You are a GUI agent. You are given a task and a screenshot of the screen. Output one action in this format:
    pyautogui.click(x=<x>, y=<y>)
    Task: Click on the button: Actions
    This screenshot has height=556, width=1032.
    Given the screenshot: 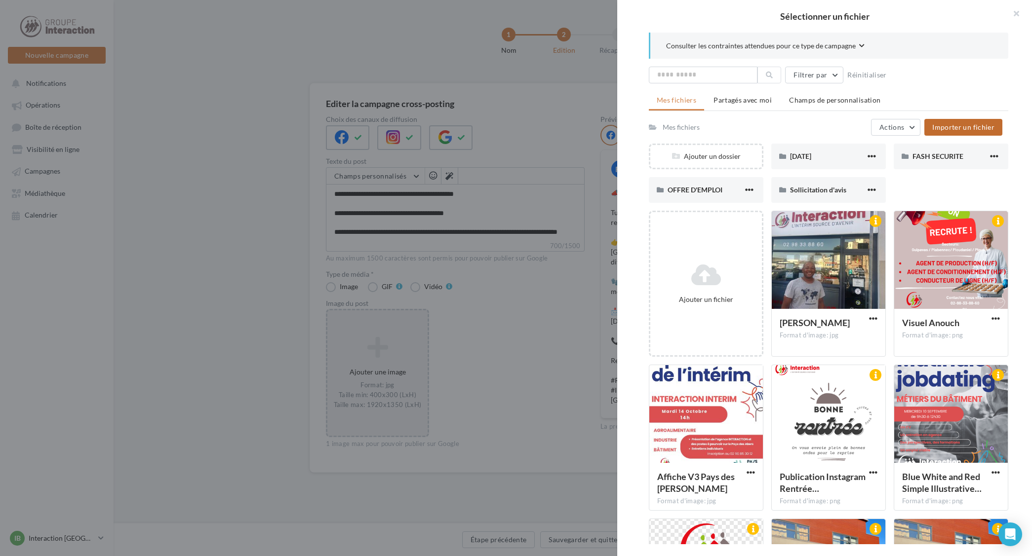 What is the action you would take?
    pyautogui.click(x=896, y=127)
    